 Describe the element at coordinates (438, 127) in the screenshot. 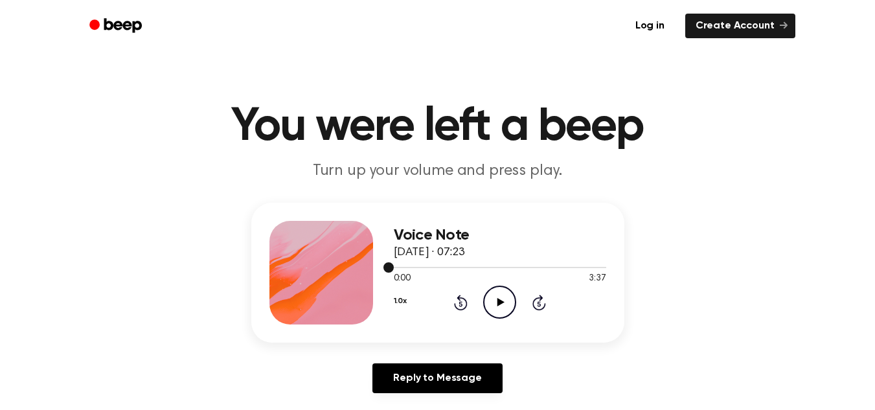

I see `h1: You were left a beep` at that location.